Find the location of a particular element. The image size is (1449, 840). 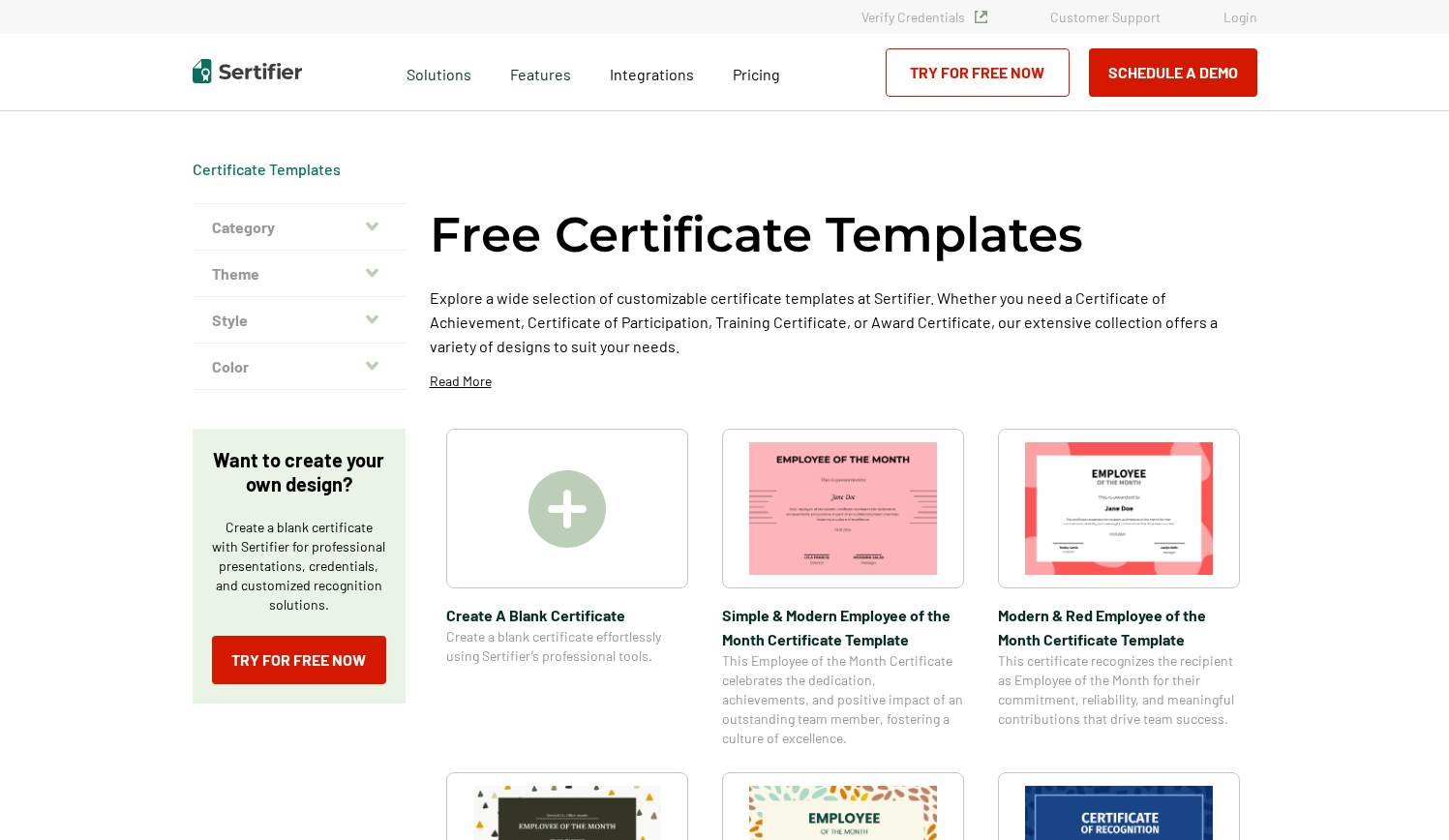

img: Verified is located at coordinates (981, 17).